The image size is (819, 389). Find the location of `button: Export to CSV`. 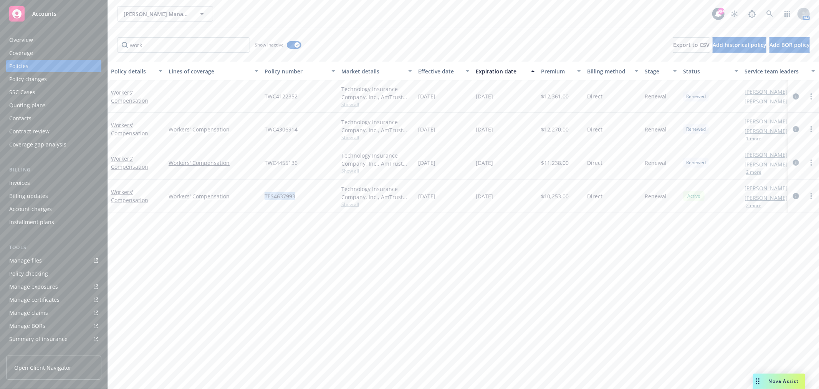

button: Export to CSV is located at coordinates (691, 45).